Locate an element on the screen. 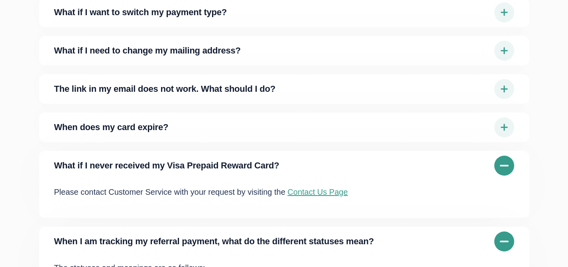  div: ExpandWhen does my card expire? is located at coordinates (284, 127).